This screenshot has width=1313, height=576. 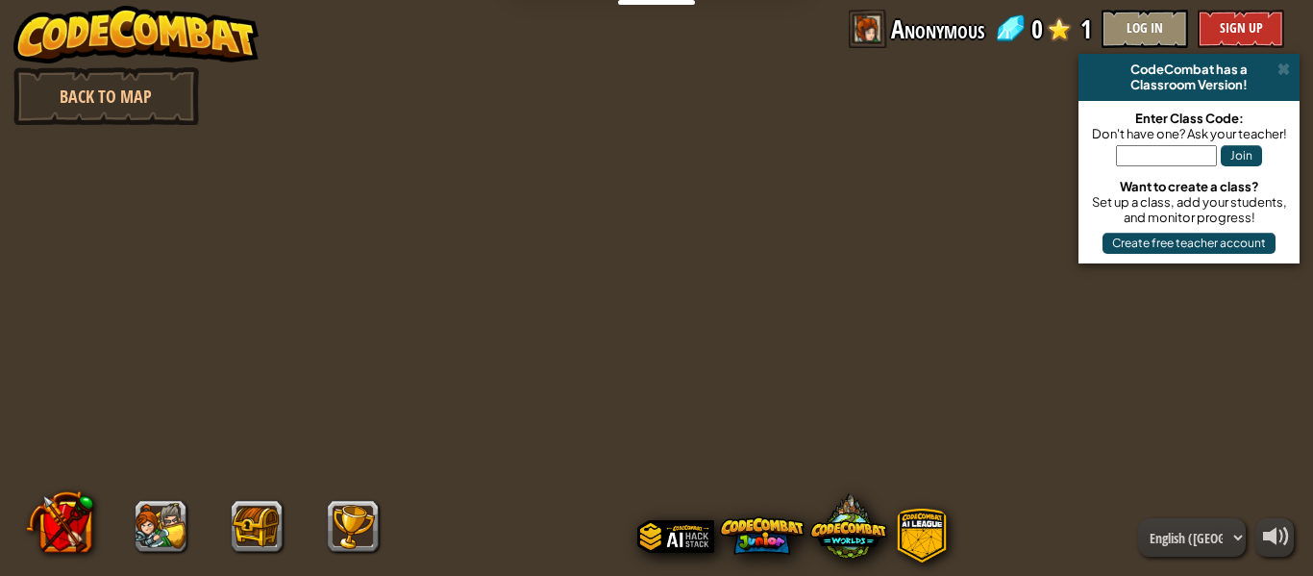 What do you see at coordinates (1192, 537) in the screenshot?
I see `select: Languages` at bounding box center [1192, 537].